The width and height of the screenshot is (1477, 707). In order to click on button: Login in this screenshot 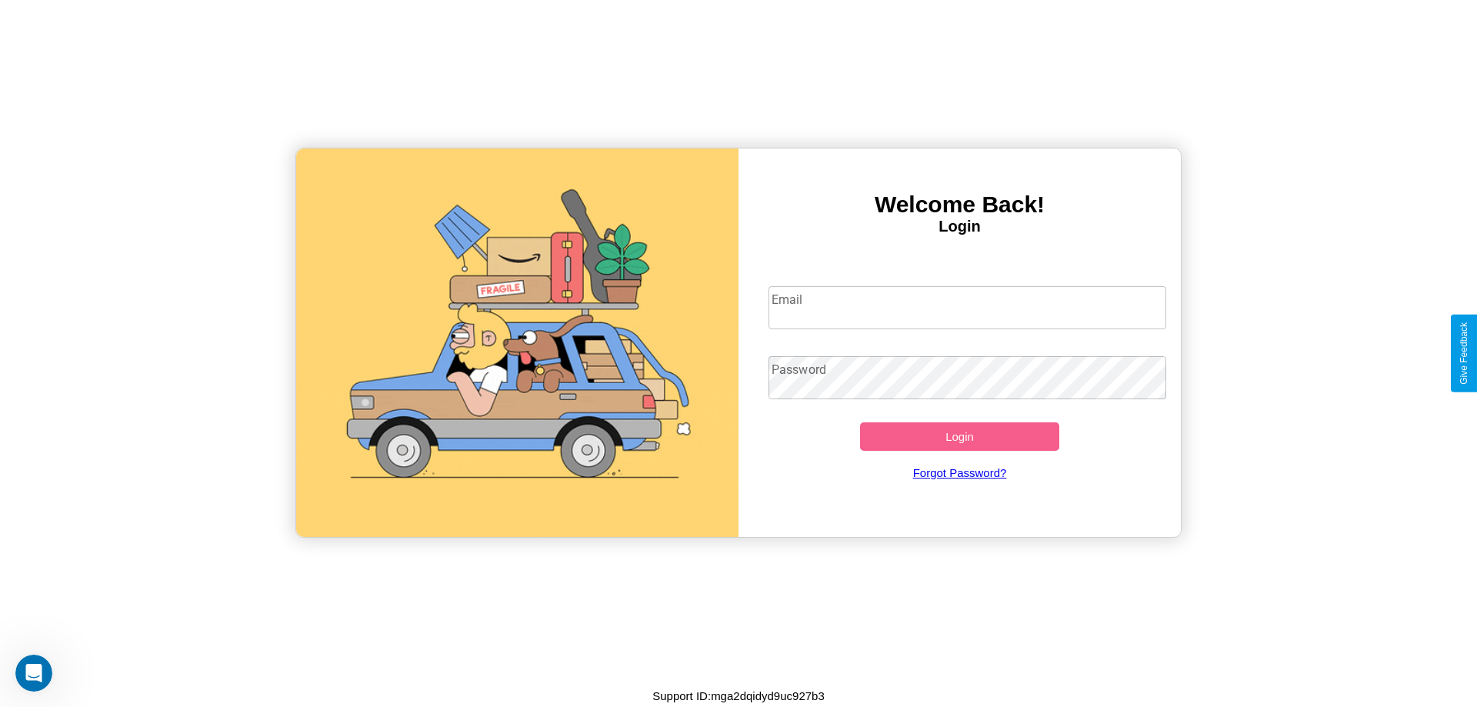, I will do `click(959, 436)`.